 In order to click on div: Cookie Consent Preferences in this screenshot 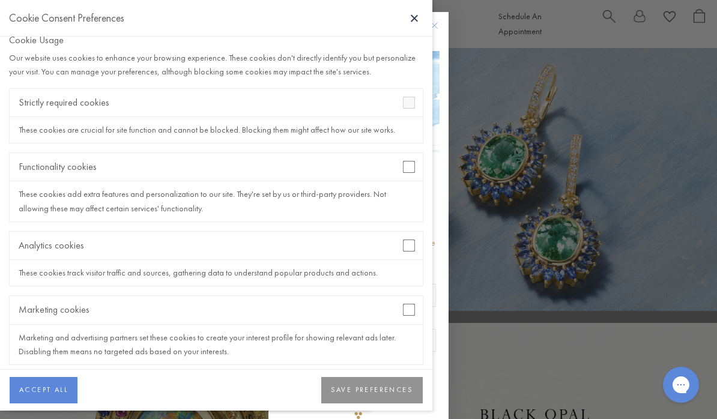, I will do `click(67, 18)`.